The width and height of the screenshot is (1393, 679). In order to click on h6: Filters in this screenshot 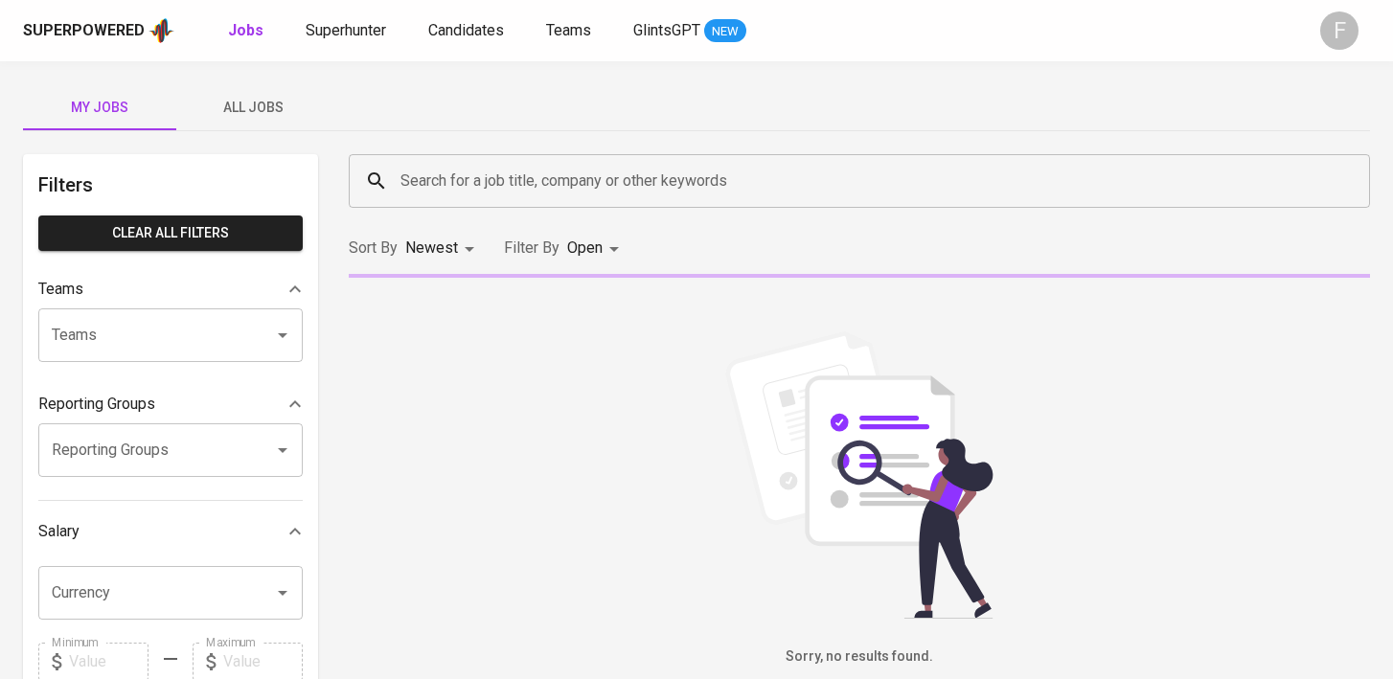, I will do `click(170, 185)`.